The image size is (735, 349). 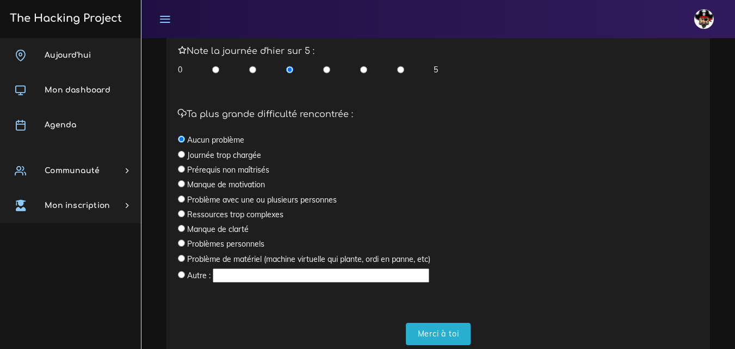 What do you see at coordinates (438, 51) in the screenshot?
I see `h5: Note la journée d'hier sur 5 :` at bounding box center [438, 51].